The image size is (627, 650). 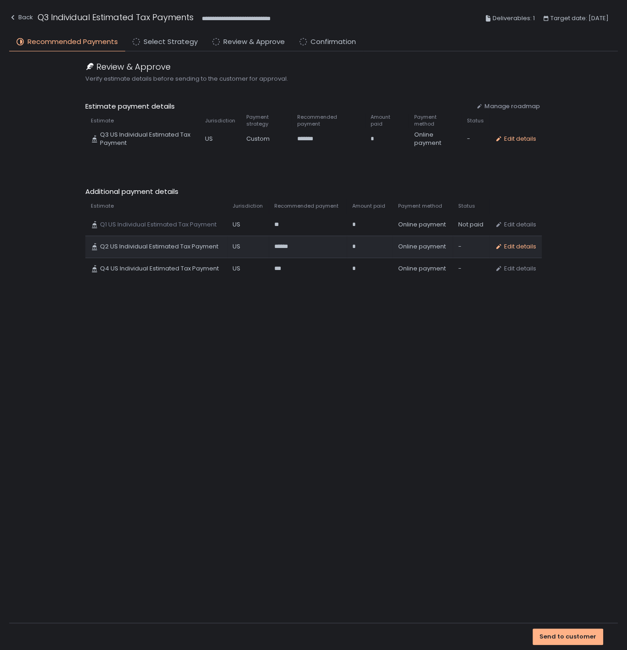 What do you see at coordinates (266, 121) in the screenshot?
I see `span: Payment strategy` at bounding box center [266, 121].